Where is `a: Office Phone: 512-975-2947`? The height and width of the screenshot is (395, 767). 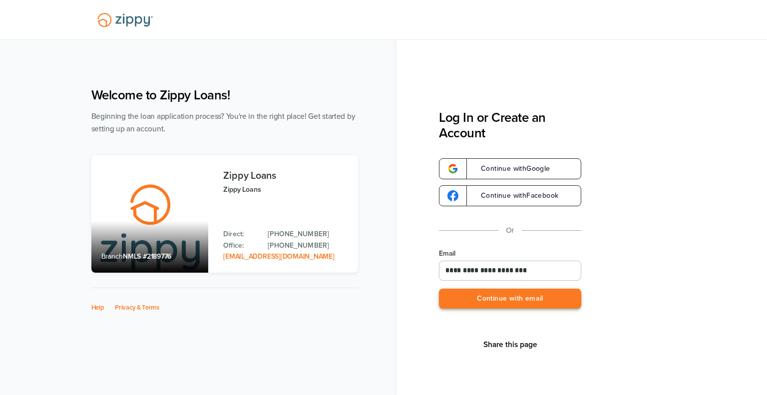 a: Office Phone: 512-975-2947 is located at coordinates (307, 246).